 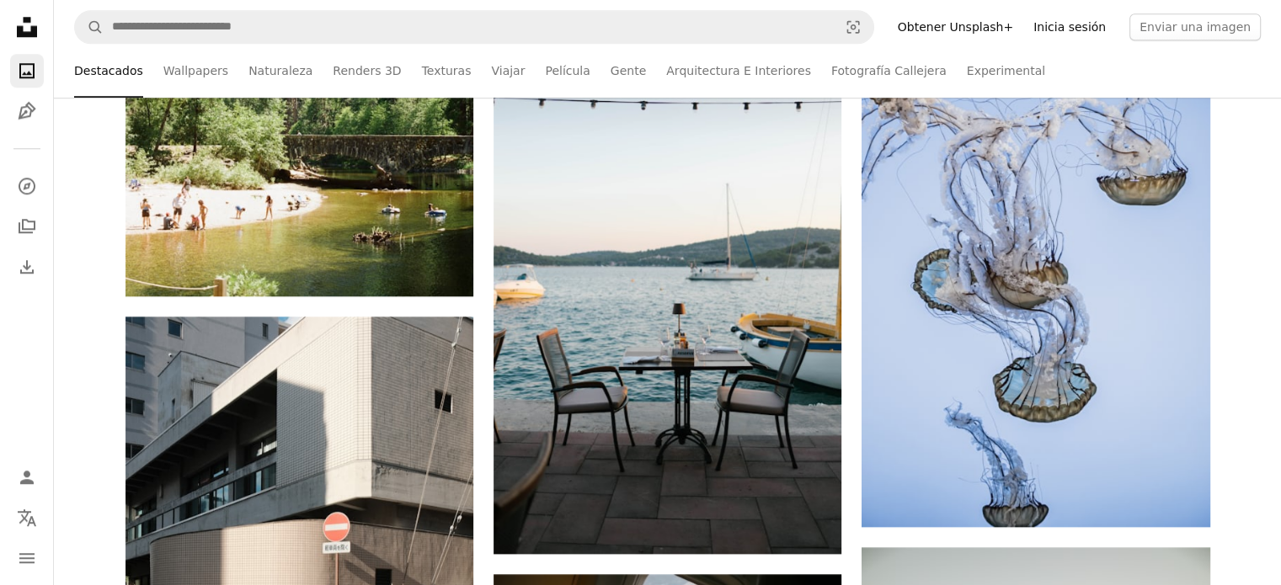 What do you see at coordinates (667, 293) in the screenshot?
I see `img: Dos sillas en una mesa junto al agua` at bounding box center [667, 293].